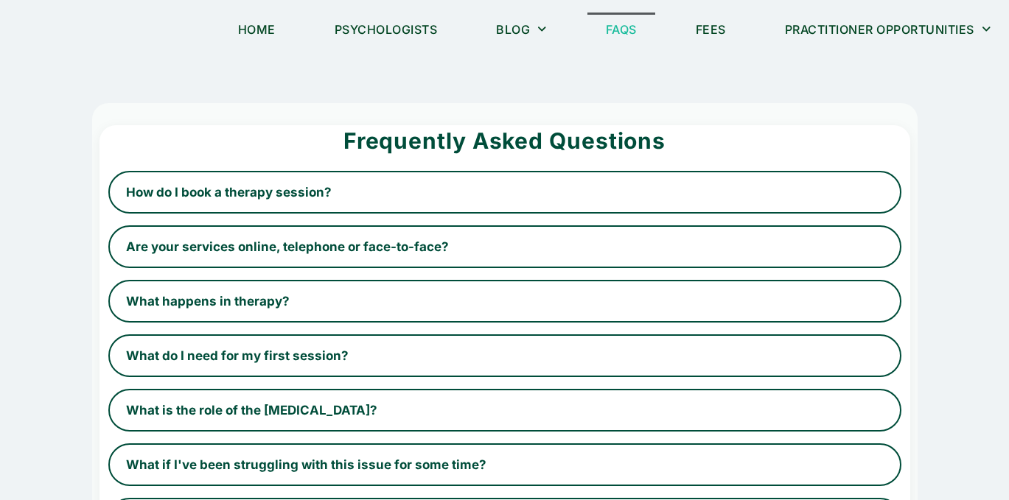 Image resolution: width=1009 pixels, height=500 pixels. I want to click on a: Home, so click(256, 29).